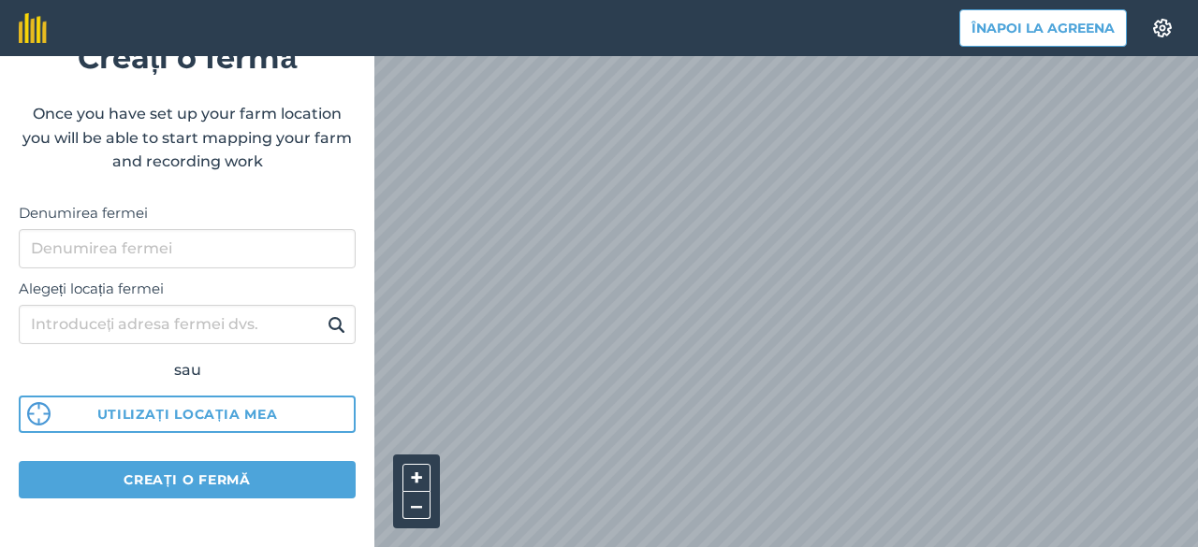 The image size is (1198, 547). What do you see at coordinates (1042, 28) in the screenshot?
I see `button: Înapoi la Agreena` at bounding box center [1042, 28].